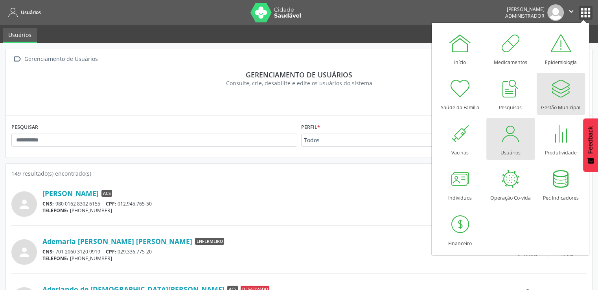 Image resolution: width=598 pixels, height=290 pixels. I want to click on span: Feedback, so click(591, 140).